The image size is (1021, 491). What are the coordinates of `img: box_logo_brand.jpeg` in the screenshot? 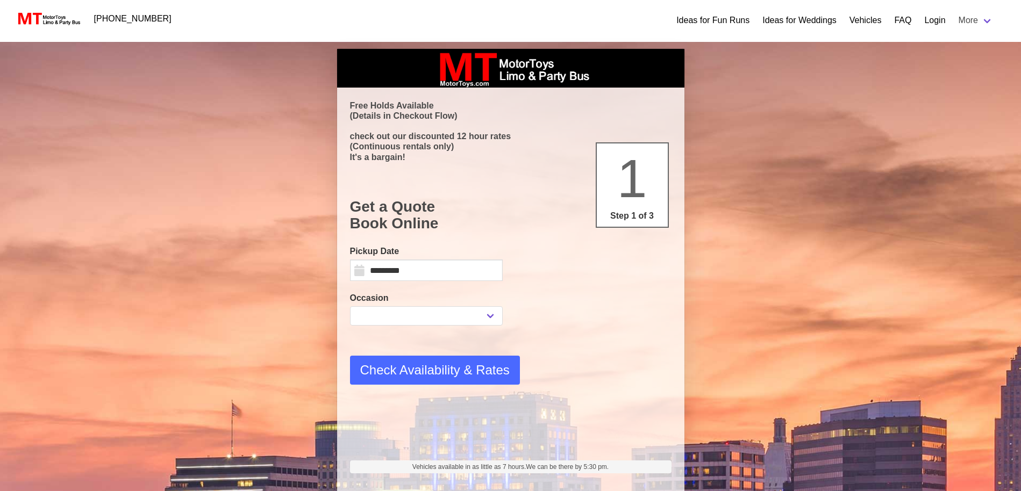 It's located at (511, 68).